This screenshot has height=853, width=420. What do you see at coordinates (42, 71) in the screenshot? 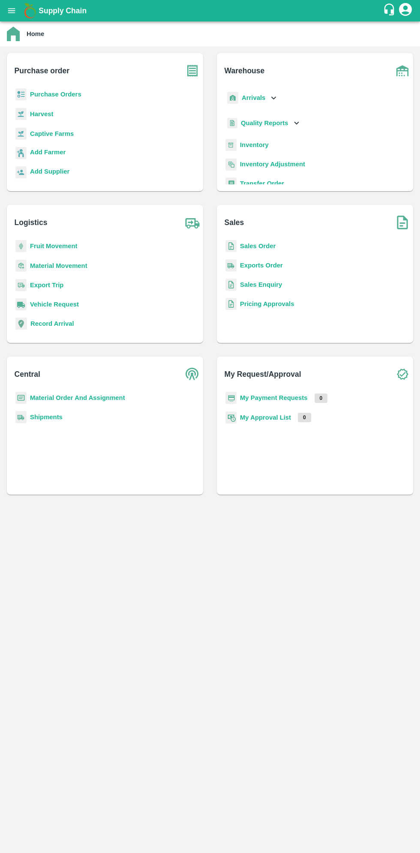
I see `b: Purchase order` at bounding box center [42, 71].